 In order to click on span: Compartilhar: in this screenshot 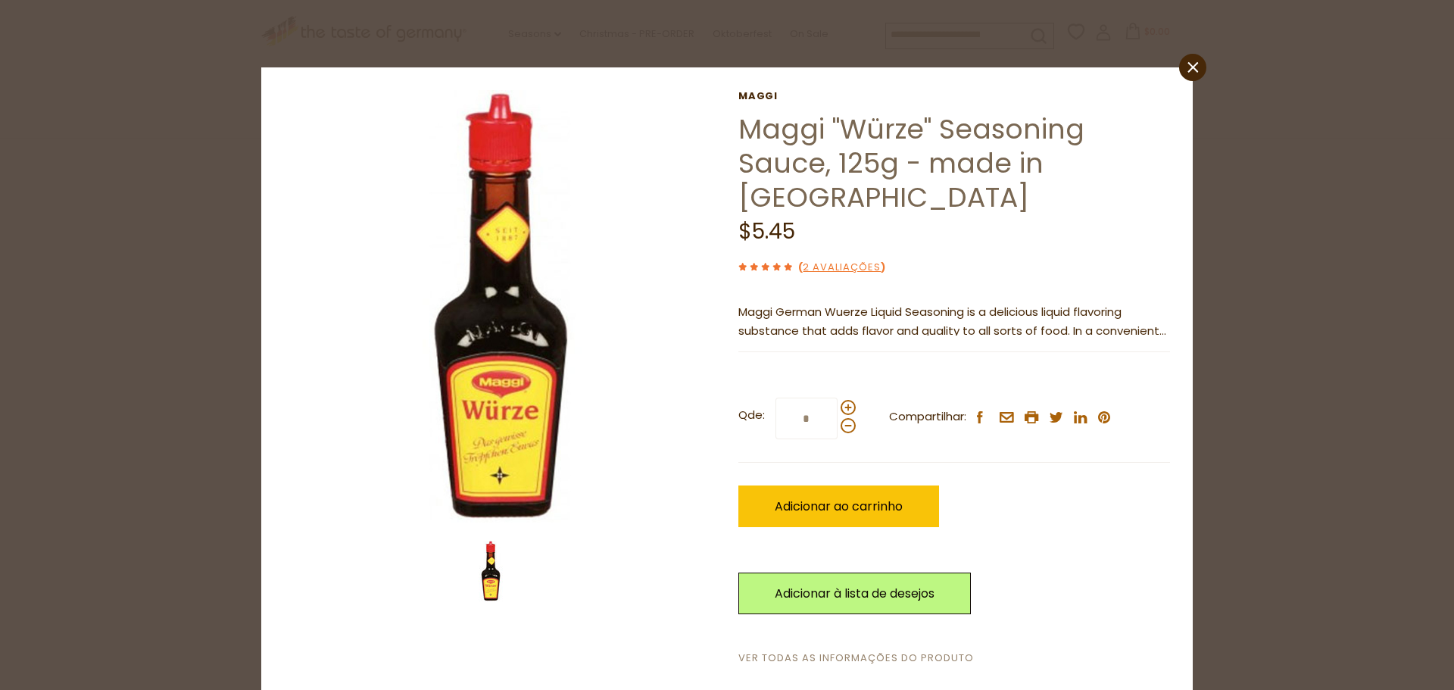, I will do `click(927, 416)`.